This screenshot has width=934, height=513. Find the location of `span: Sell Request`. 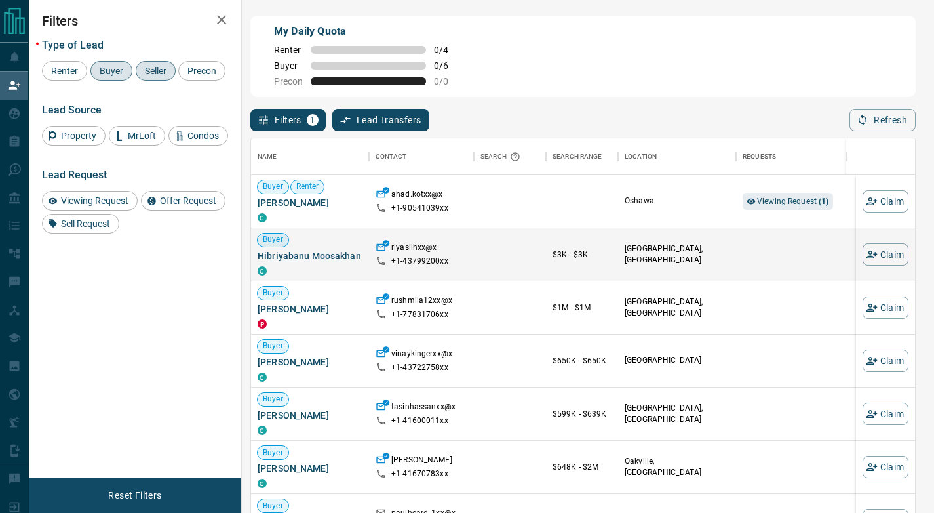

span: Sell Request is located at coordinates (85, 224).